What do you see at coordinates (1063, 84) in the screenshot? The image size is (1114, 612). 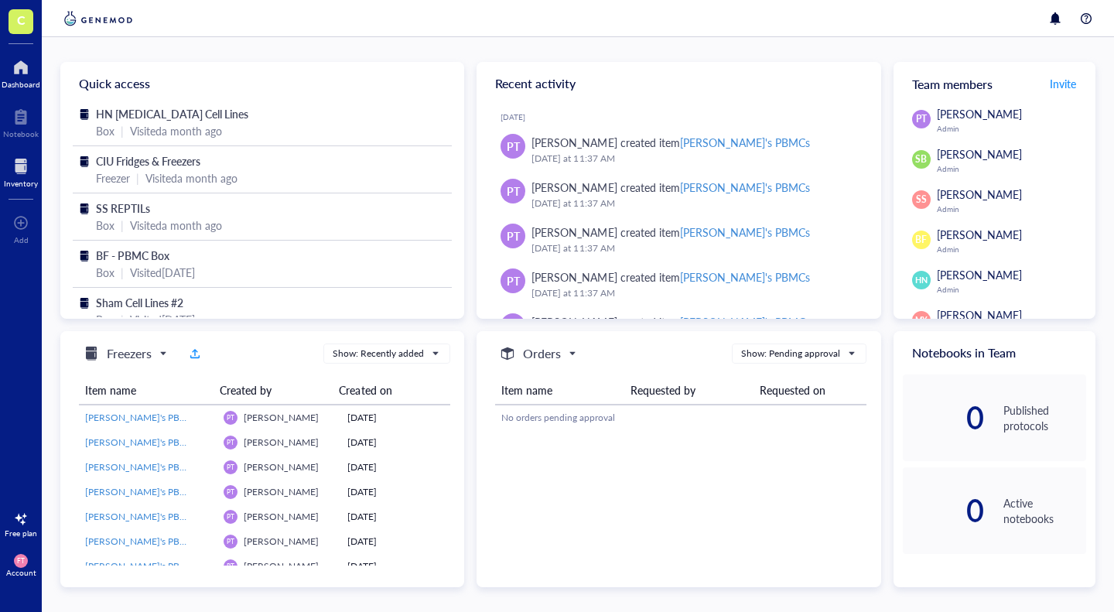 I see `button: Invite` at bounding box center [1063, 84].